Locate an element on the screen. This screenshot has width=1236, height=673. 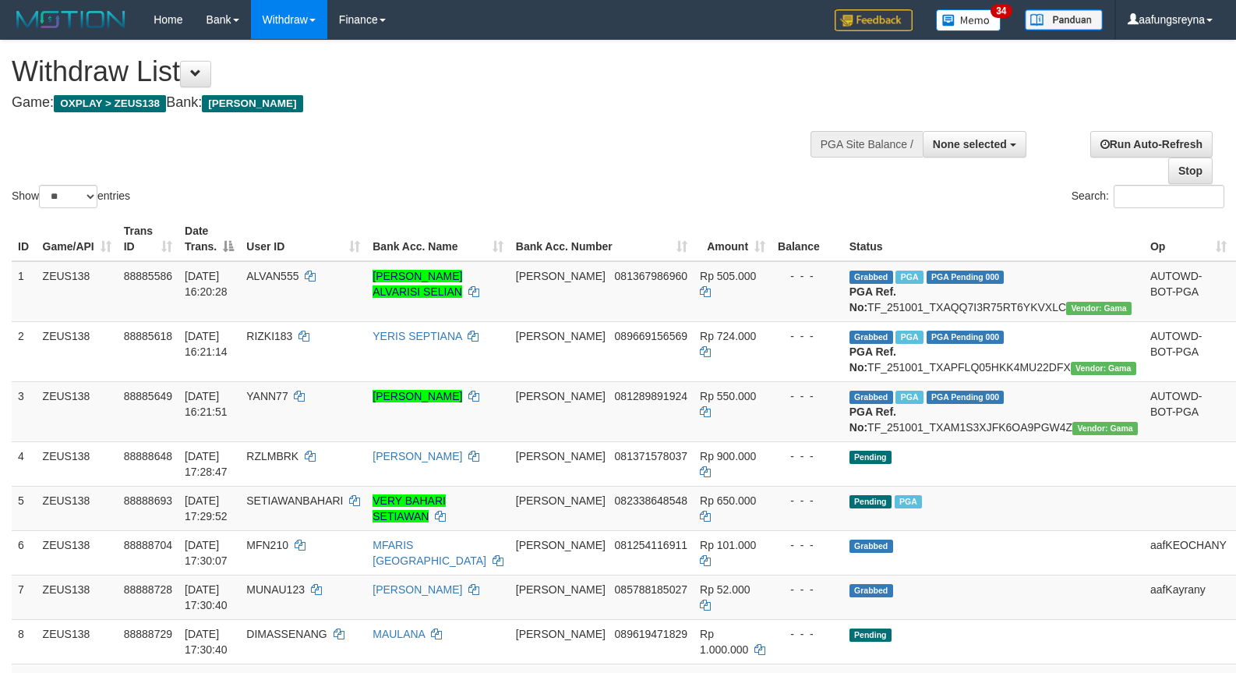
label: Show entries is located at coordinates (71, 196).